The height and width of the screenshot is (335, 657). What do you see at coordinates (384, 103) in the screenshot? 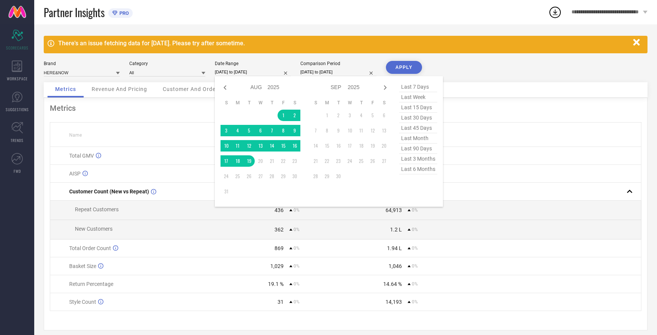
I see `th: Saturday` at bounding box center [384, 103].